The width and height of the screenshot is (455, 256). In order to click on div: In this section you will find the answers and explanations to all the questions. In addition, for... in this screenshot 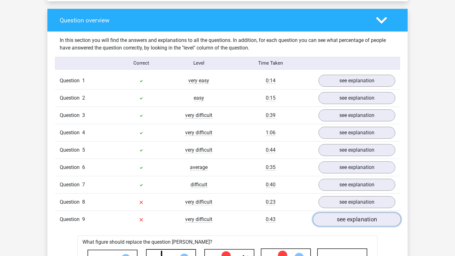, I will do `click(227, 44)`.